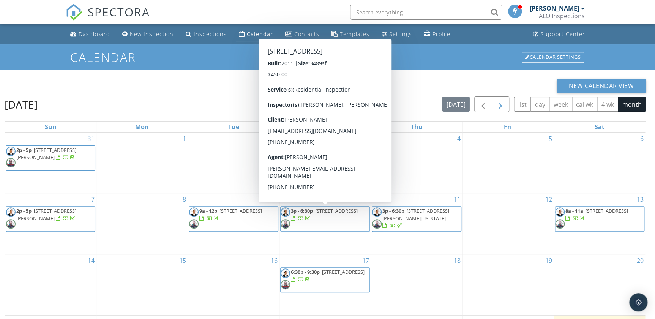 This screenshot has height=319, width=655. Describe the element at coordinates (416, 285) in the screenshot. I see `td: Go to September 18, 2025` at that location.